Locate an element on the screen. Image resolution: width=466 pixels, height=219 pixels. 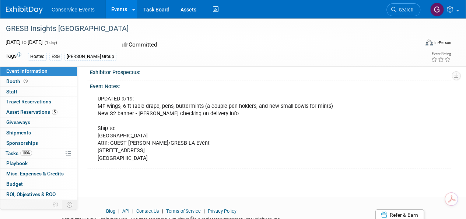
img: Gayle Reese is located at coordinates (437, 10).